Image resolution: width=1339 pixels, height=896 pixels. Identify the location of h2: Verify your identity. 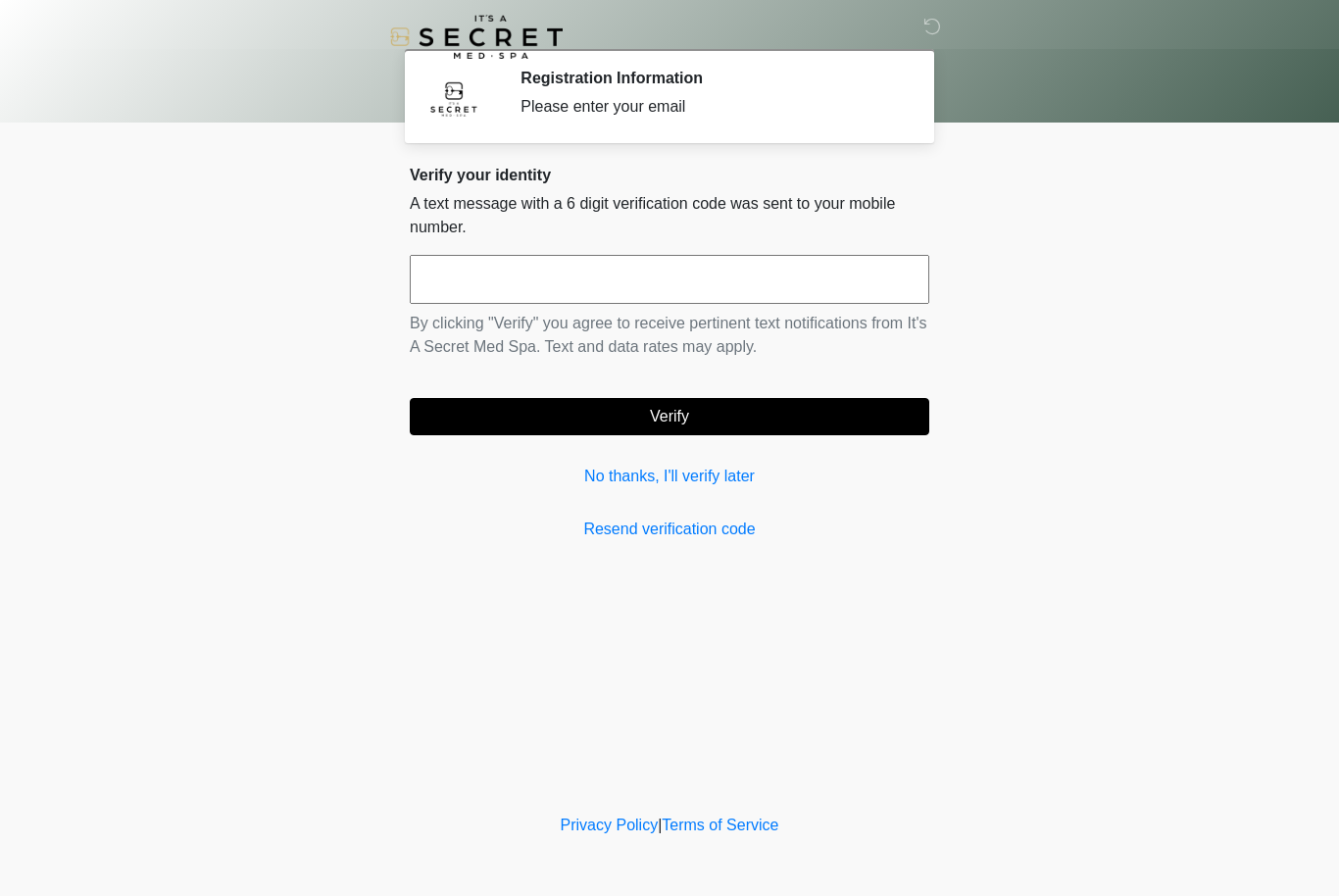
(670, 174).